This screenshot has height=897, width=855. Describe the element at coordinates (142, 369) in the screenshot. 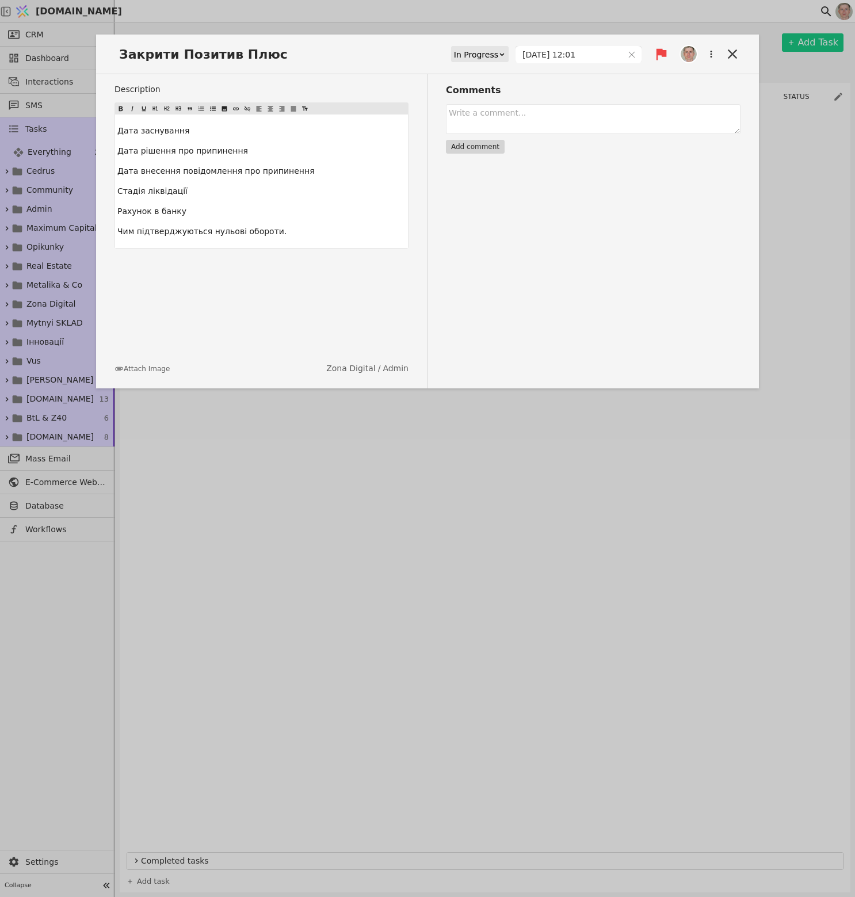

I see `button: Attach Image` at that location.